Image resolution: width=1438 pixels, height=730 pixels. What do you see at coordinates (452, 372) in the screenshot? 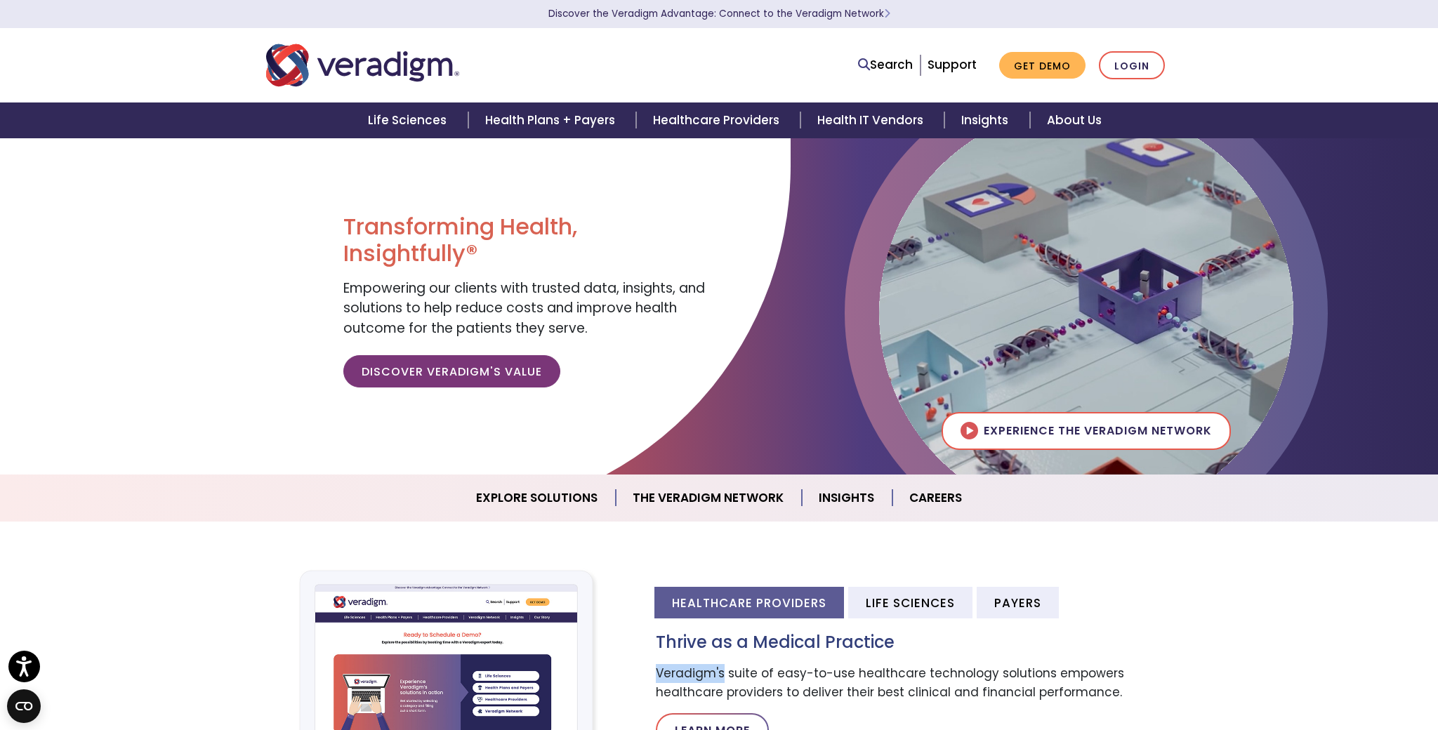
I see `a: Discover Veradigm's Value` at bounding box center [452, 372].